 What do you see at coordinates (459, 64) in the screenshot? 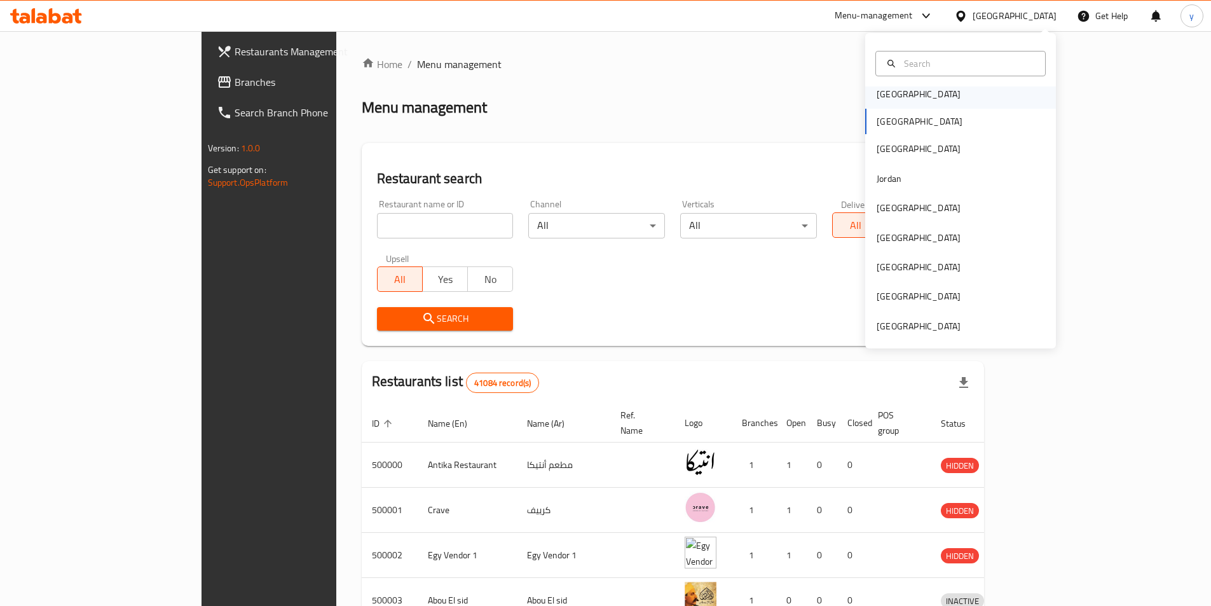
I see `span: Menu management` at bounding box center [459, 64].